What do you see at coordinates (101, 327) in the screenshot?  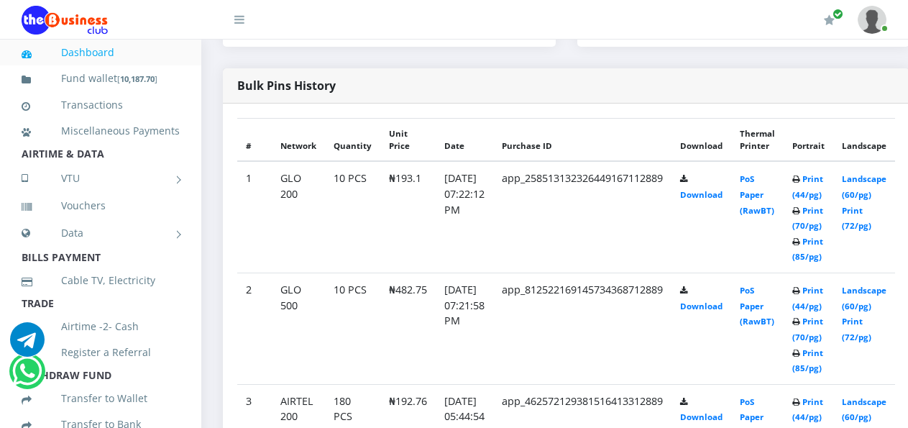 I see `a: Airtime -2- Cash` at bounding box center [101, 327].